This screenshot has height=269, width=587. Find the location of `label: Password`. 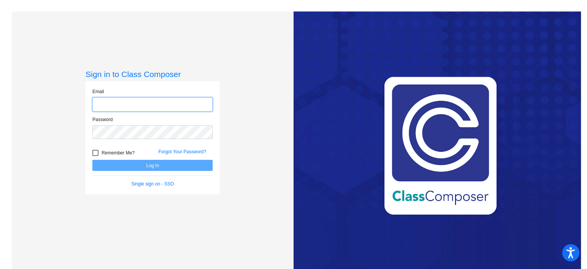

label: Password is located at coordinates (102, 119).